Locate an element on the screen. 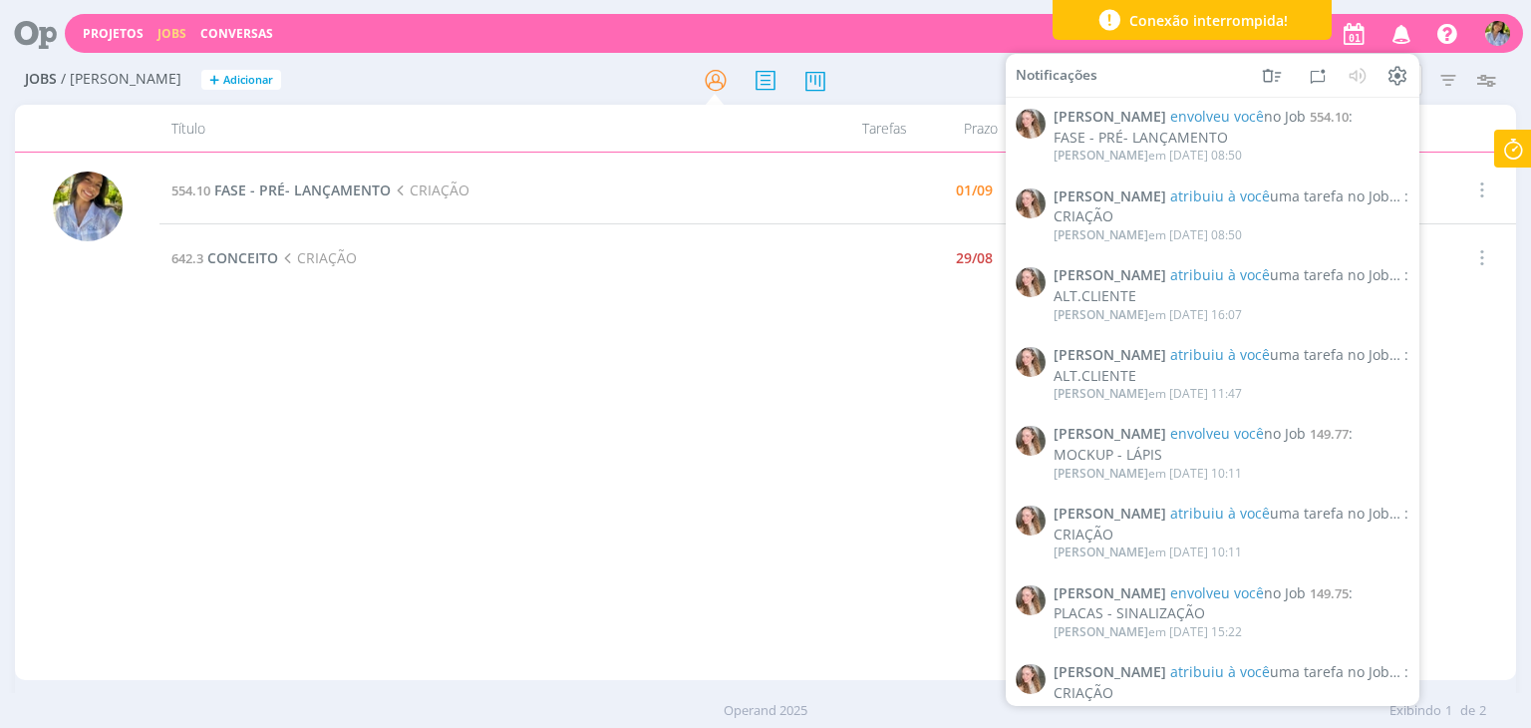 Image resolution: width=1531 pixels, height=728 pixels. span: 642.3 is located at coordinates (187, 258).